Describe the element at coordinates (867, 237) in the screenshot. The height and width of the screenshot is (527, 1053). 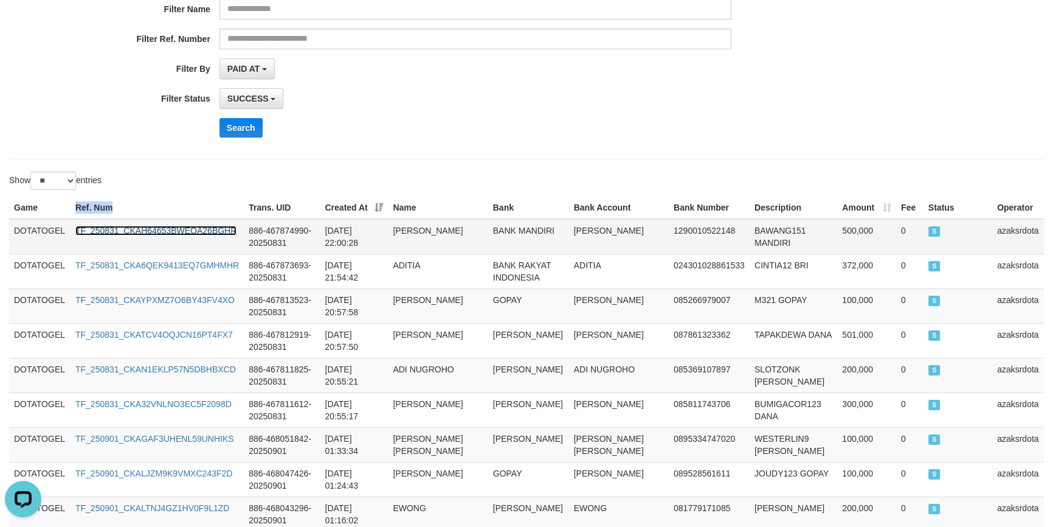
I see `td: 500,000` at that location.